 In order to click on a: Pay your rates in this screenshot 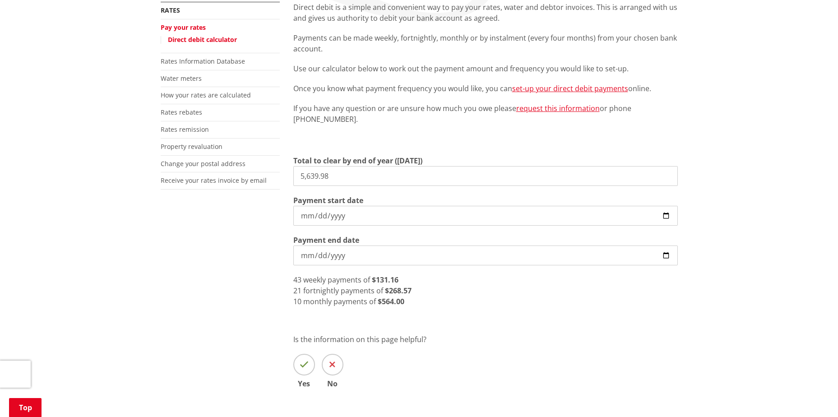, I will do `click(183, 27)`.